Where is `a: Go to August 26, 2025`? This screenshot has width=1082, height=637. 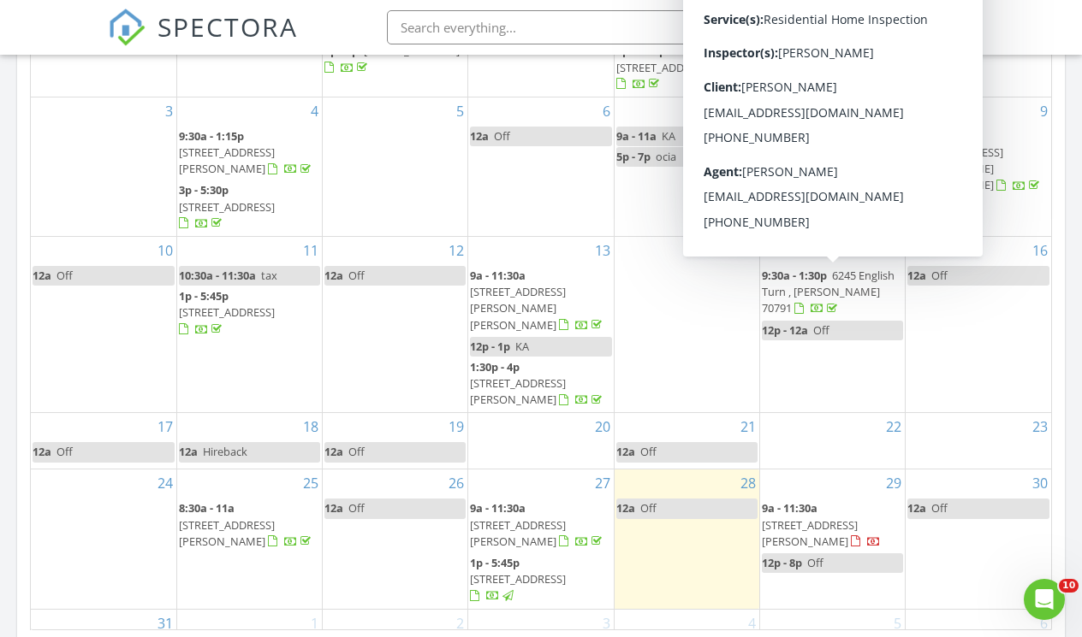
a: Go to August 26, 2025 is located at coordinates (456, 483).